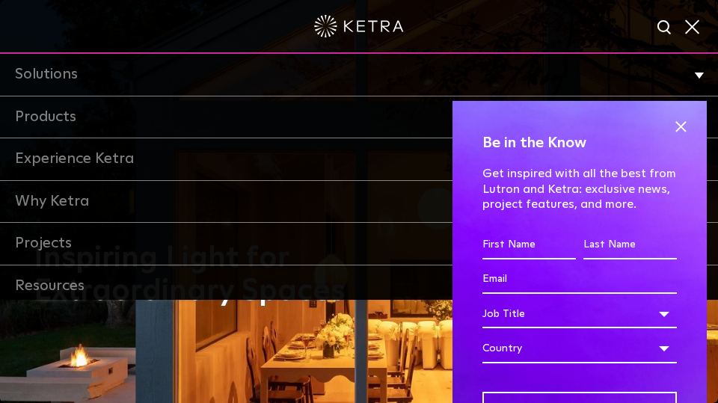 This screenshot has width=718, height=403. Describe the element at coordinates (580, 314) in the screenshot. I see `div: Job Title` at that location.